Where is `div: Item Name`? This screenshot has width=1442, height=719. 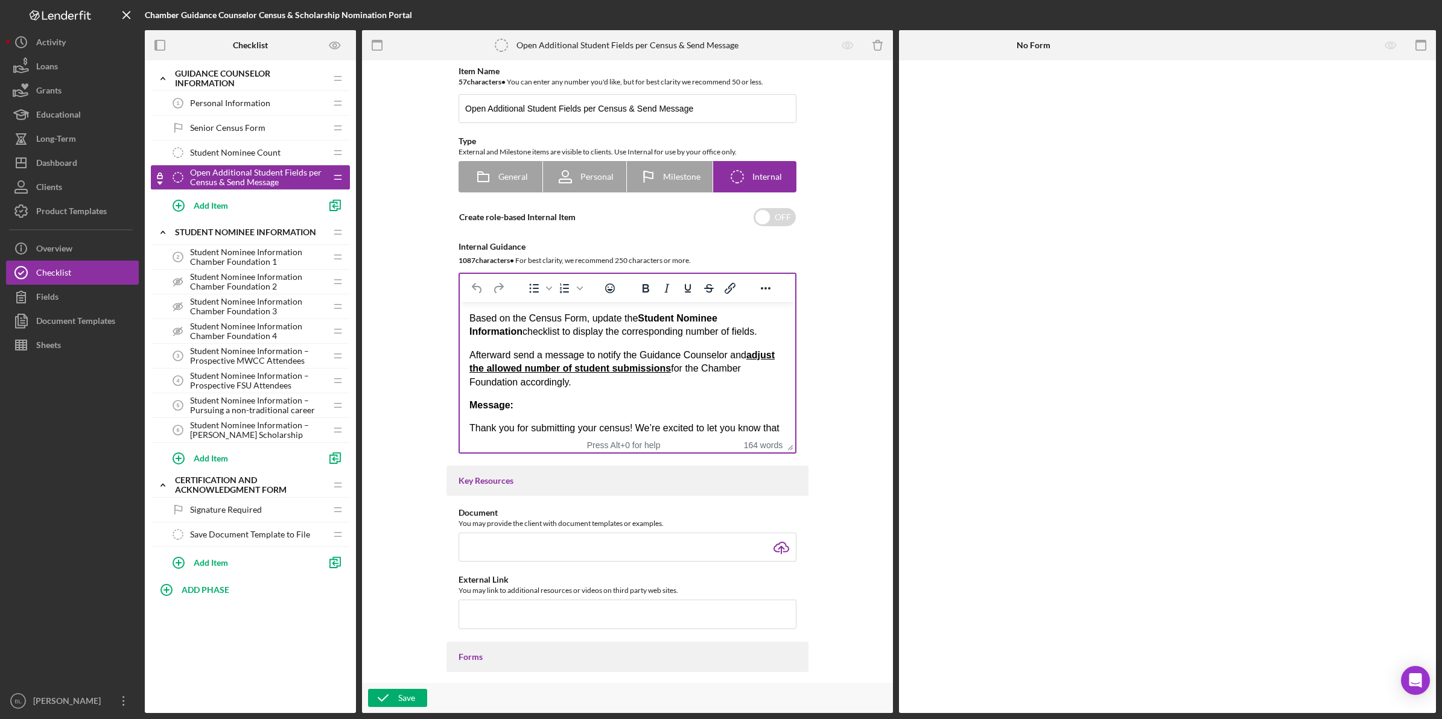
div: Item Name is located at coordinates (627, 71).